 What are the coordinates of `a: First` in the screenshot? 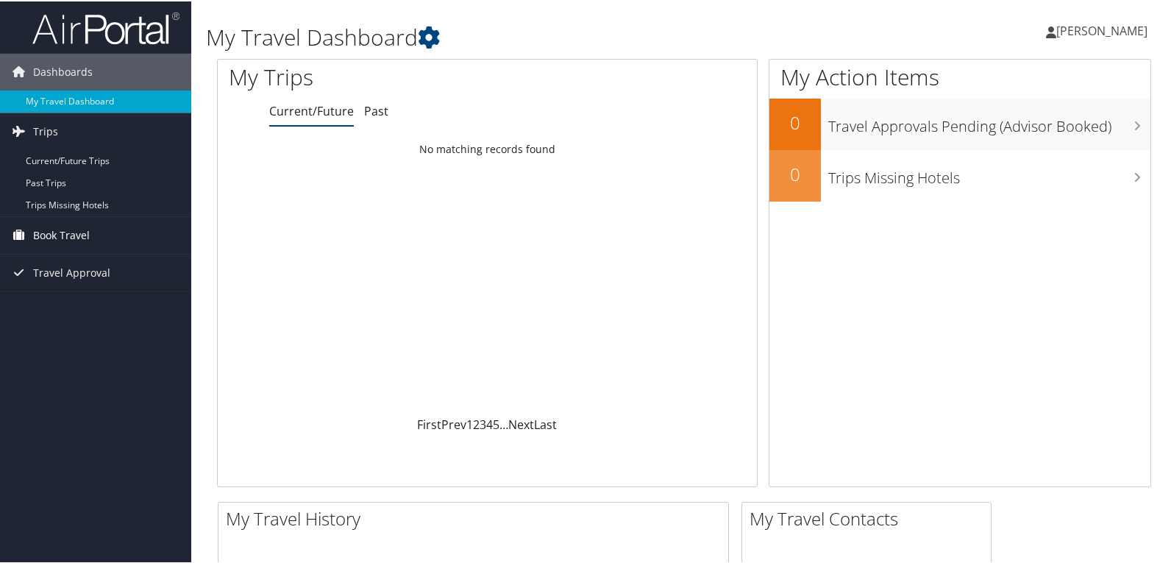 It's located at (429, 423).